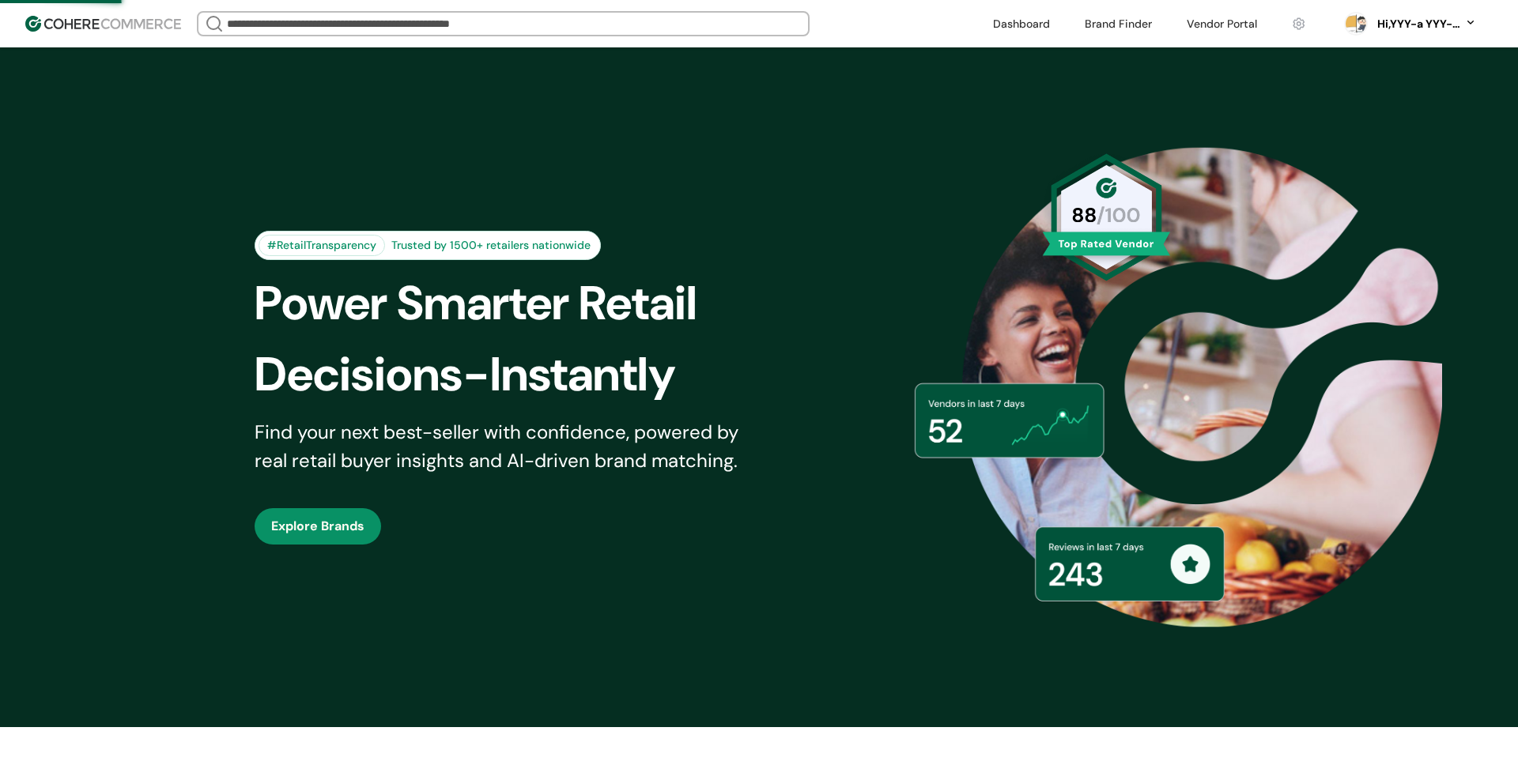 The width and height of the screenshot is (1518, 765). What do you see at coordinates (520, 304) in the screenshot?
I see `div: Power Smarter Retail` at bounding box center [520, 304].